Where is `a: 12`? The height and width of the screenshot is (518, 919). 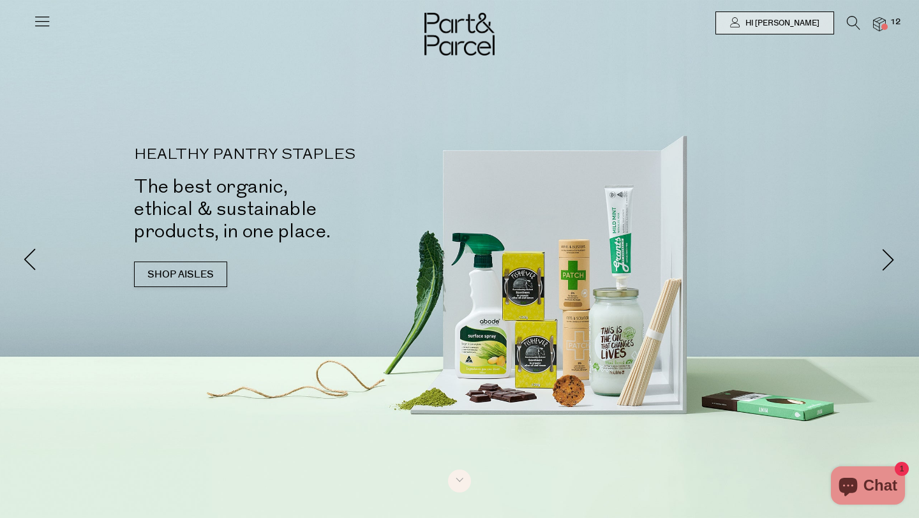 a: 12 is located at coordinates (879, 24).